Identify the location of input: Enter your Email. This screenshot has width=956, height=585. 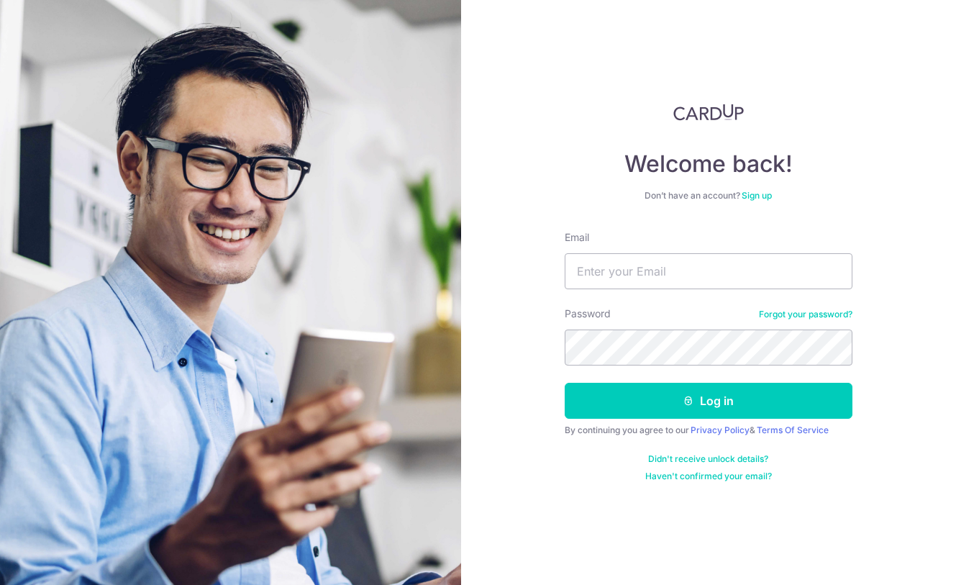
(709, 271).